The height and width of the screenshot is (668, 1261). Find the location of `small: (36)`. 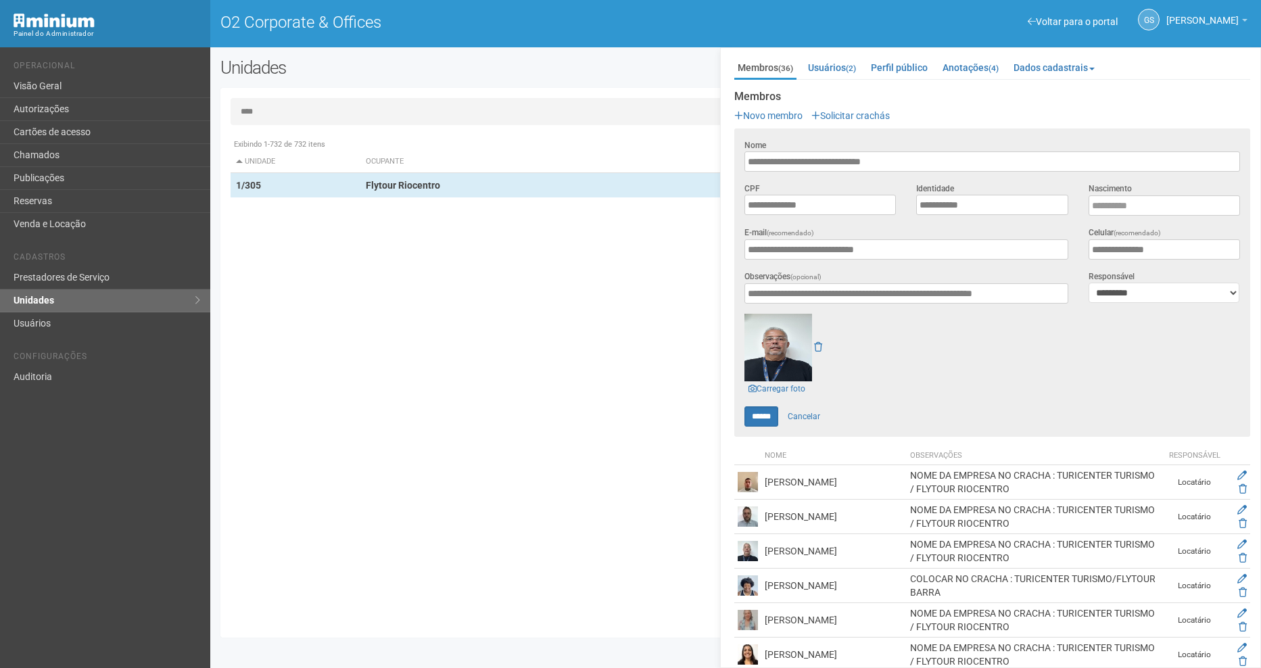

small: (36) is located at coordinates (785, 68).